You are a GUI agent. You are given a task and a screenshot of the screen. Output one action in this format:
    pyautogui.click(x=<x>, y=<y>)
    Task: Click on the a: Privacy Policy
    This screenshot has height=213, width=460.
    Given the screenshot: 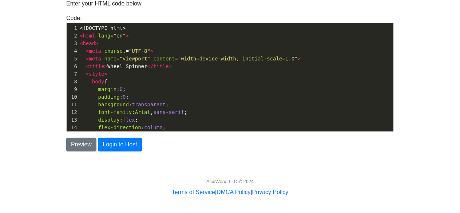 What is the action you would take?
    pyautogui.click(x=270, y=192)
    